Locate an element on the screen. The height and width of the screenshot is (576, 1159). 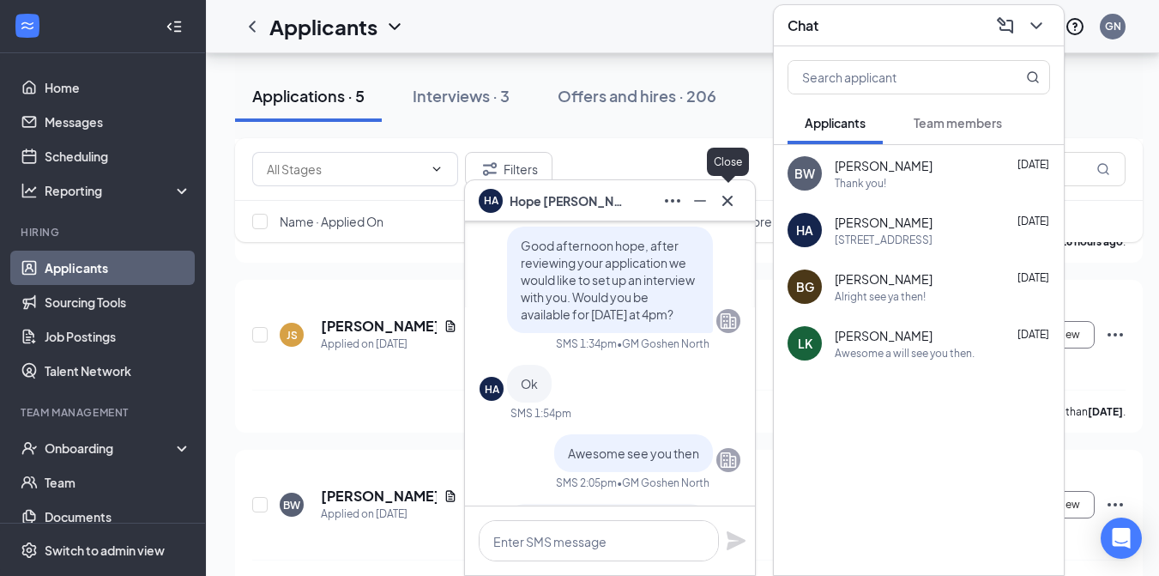
a: Home is located at coordinates (118, 88).